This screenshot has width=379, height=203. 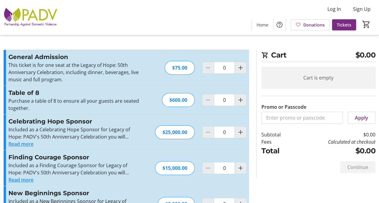 I want to click on input: Celebrating Hope Sponsor Quantity, so click(x=224, y=132).